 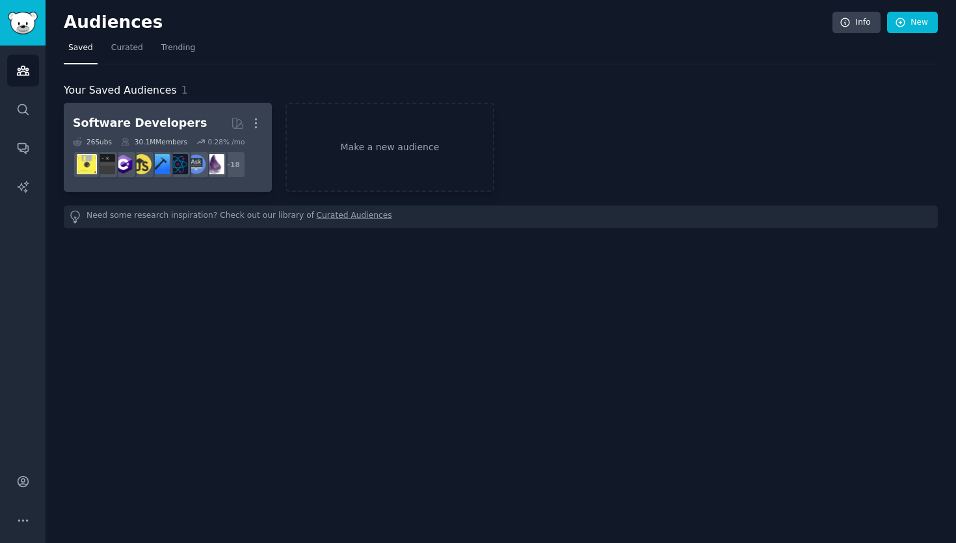 I want to click on a: Saved, so click(x=81, y=51).